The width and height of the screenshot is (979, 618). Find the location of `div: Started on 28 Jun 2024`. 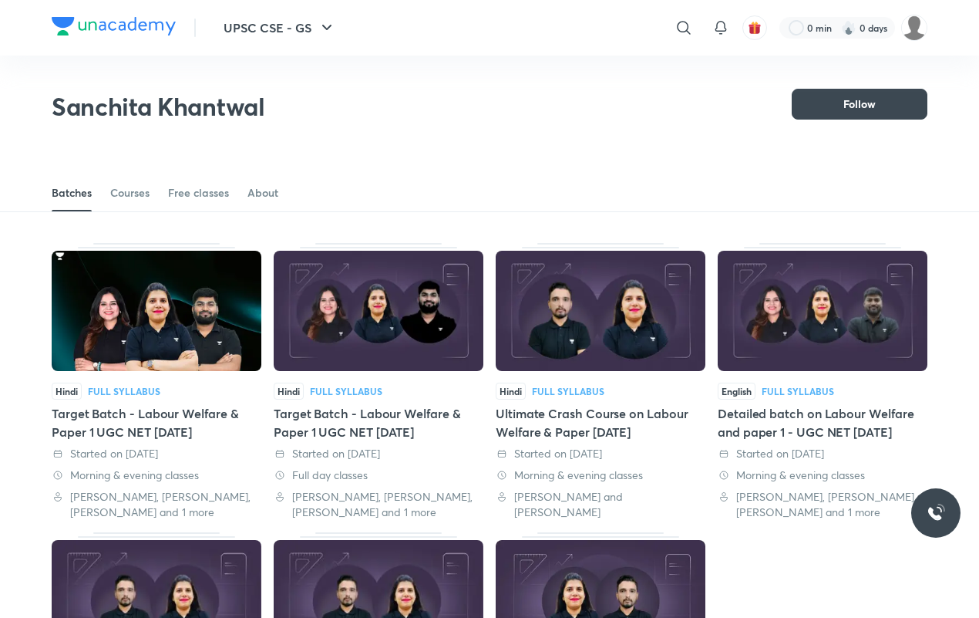

div: Started on 28 Jun 2024 is located at coordinates (823, 453).